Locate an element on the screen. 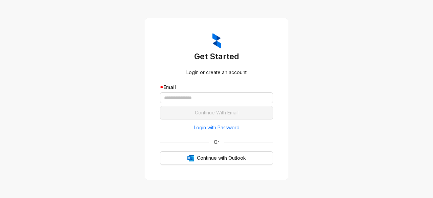 The height and width of the screenshot is (198, 433). button: OutlookContinue with Outlook is located at coordinates (216, 158).